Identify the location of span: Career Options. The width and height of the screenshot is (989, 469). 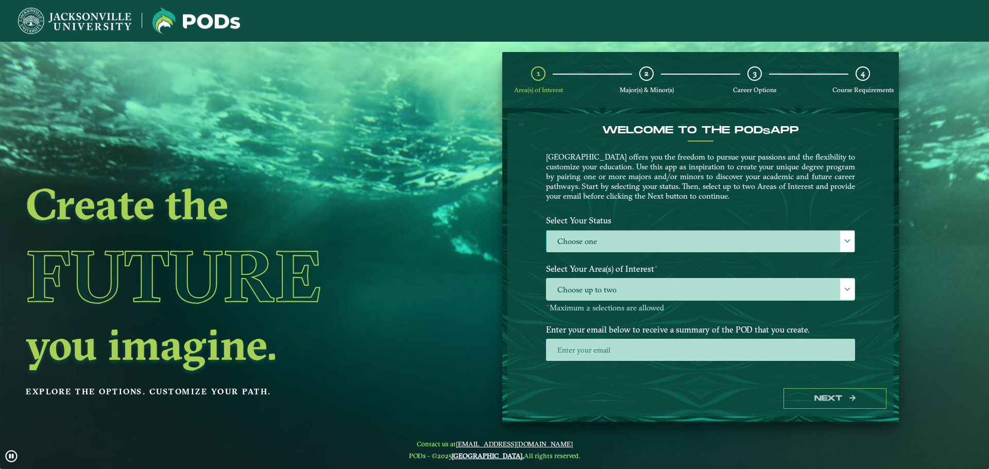
(754, 90).